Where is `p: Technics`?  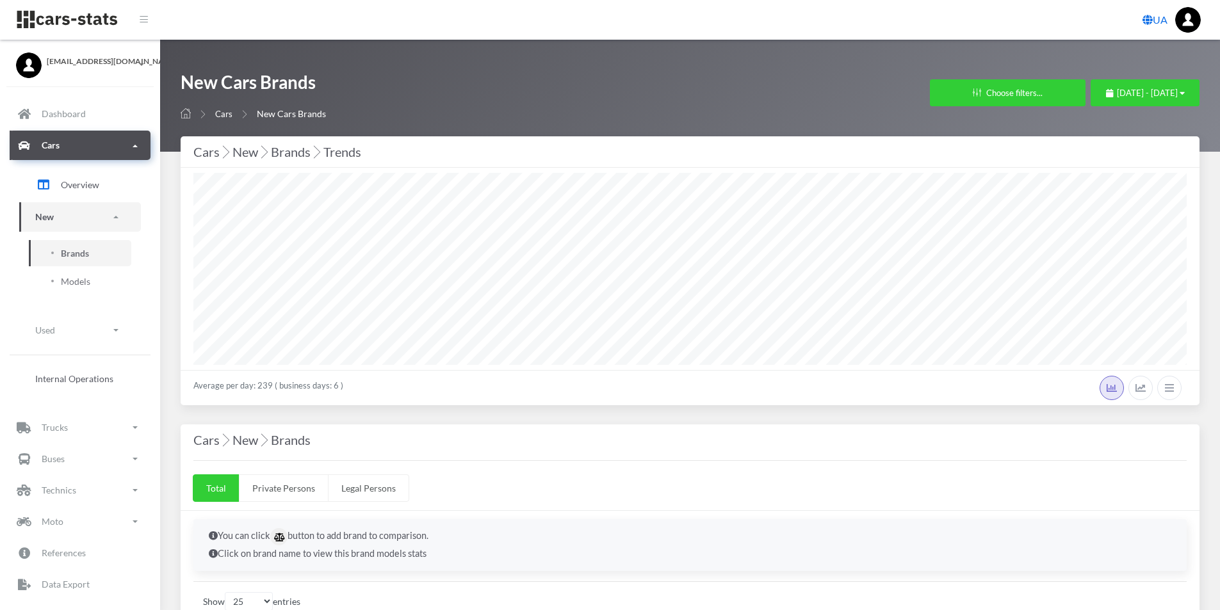 p: Technics is located at coordinates (59, 491).